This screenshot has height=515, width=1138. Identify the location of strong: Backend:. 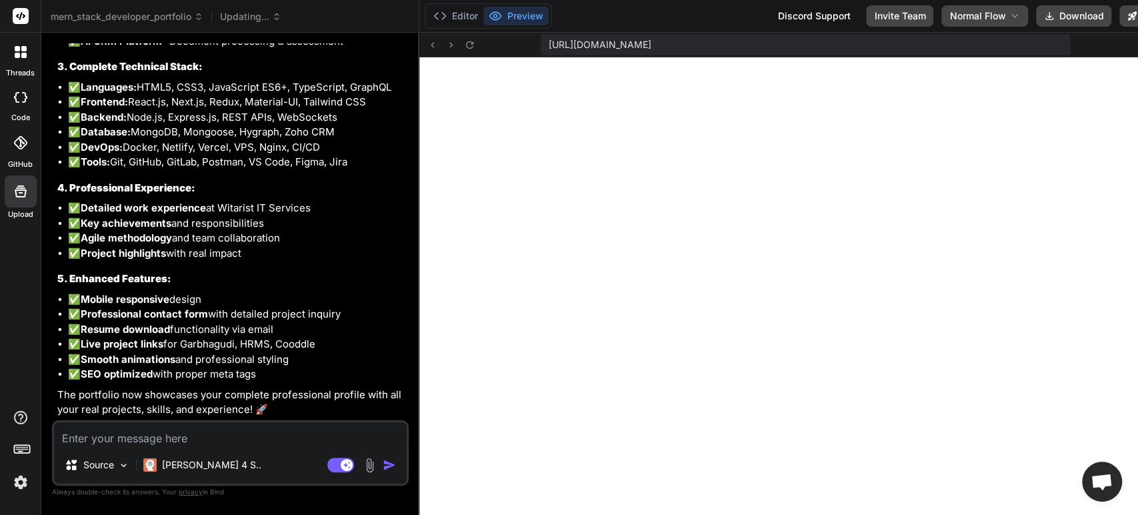
(103, 117).